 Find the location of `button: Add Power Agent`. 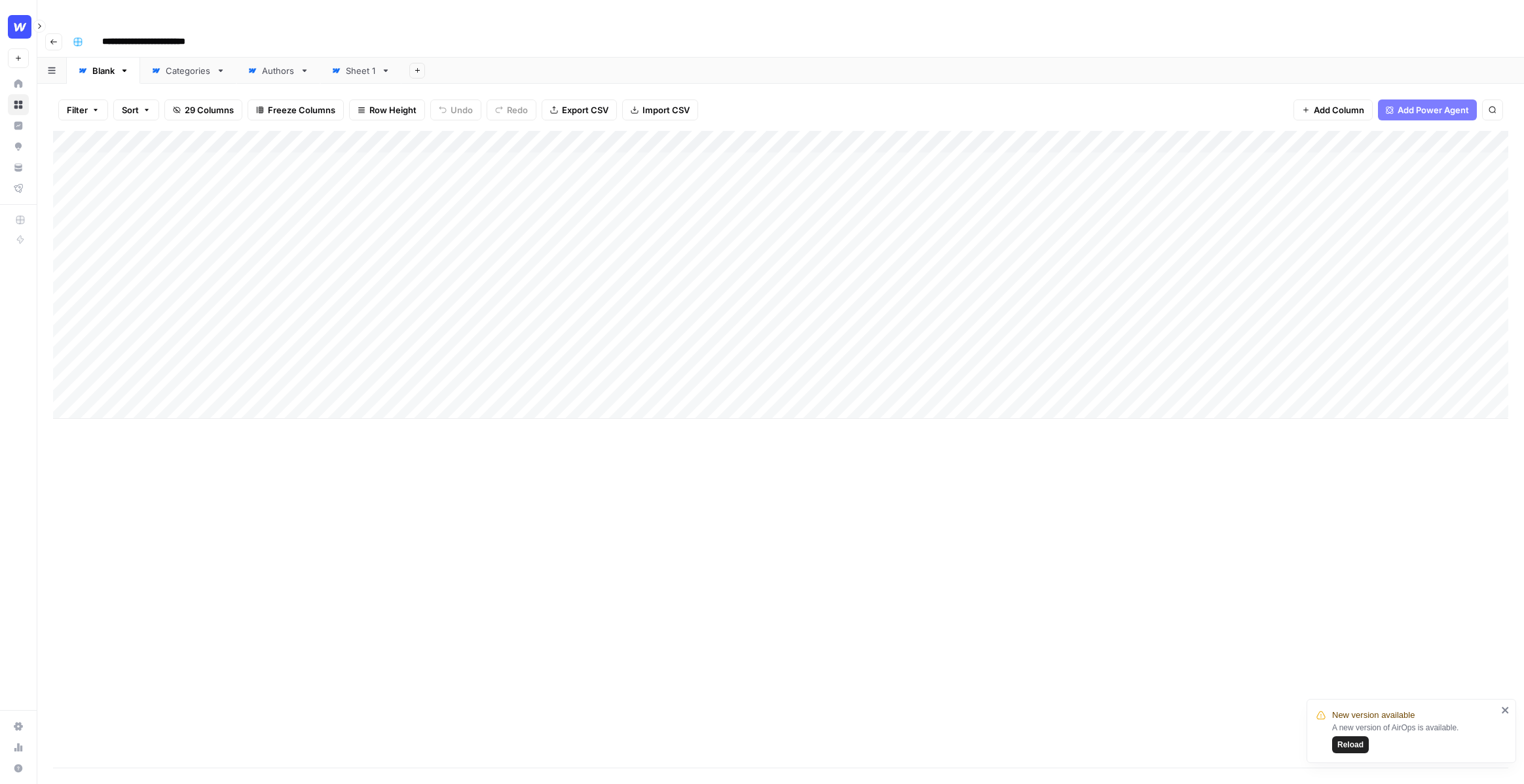

button: Add Power Agent is located at coordinates (1427, 110).